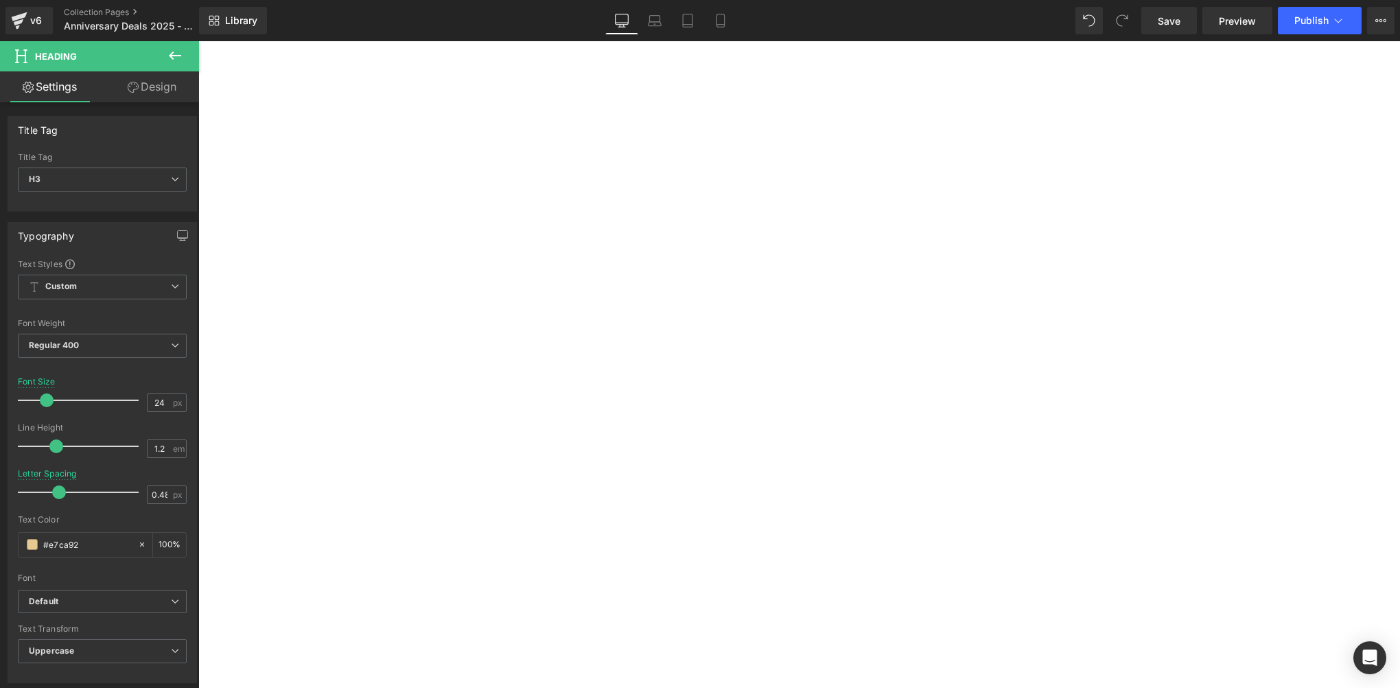 The image size is (1400, 688). Describe the element at coordinates (1122, 21) in the screenshot. I see `button: Redo` at that location.